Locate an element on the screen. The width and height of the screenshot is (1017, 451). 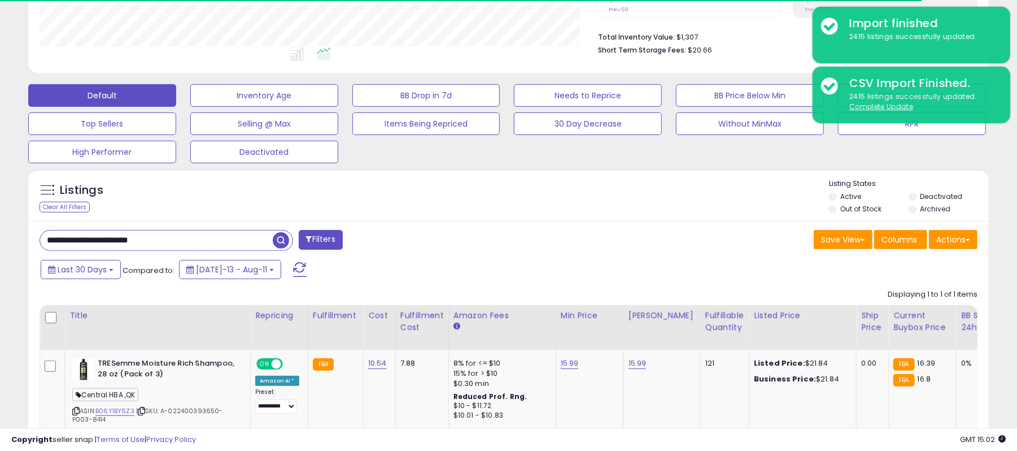
small: Prev: 69 is located at coordinates (619, 10).